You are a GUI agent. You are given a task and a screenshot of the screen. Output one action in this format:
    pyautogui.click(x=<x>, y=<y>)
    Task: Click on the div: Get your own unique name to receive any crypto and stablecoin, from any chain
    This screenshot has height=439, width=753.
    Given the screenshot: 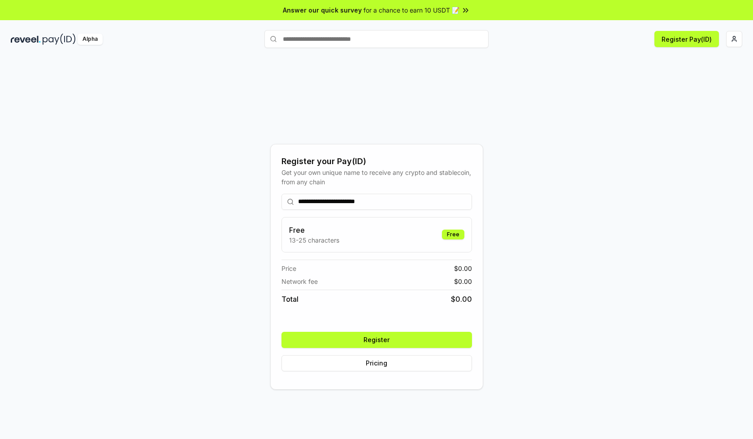 What is the action you would take?
    pyautogui.click(x=377, y=177)
    